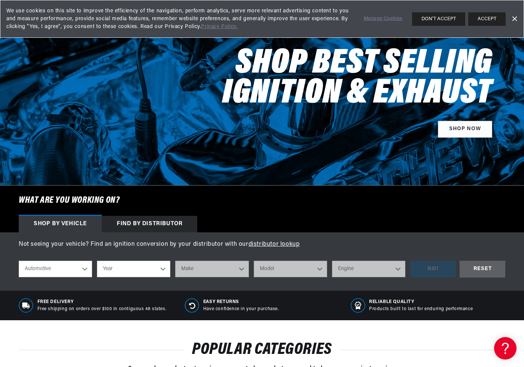  What do you see at coordinates (487, 19) in the screenshot?
I see `button: ACCEPT` at bounding box center [487, 19].